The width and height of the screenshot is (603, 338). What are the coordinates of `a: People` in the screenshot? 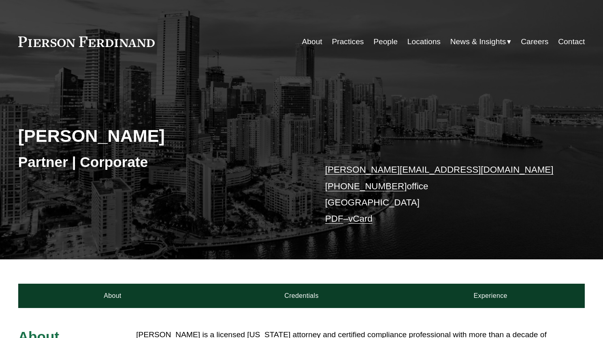 It's located at (386, 42).